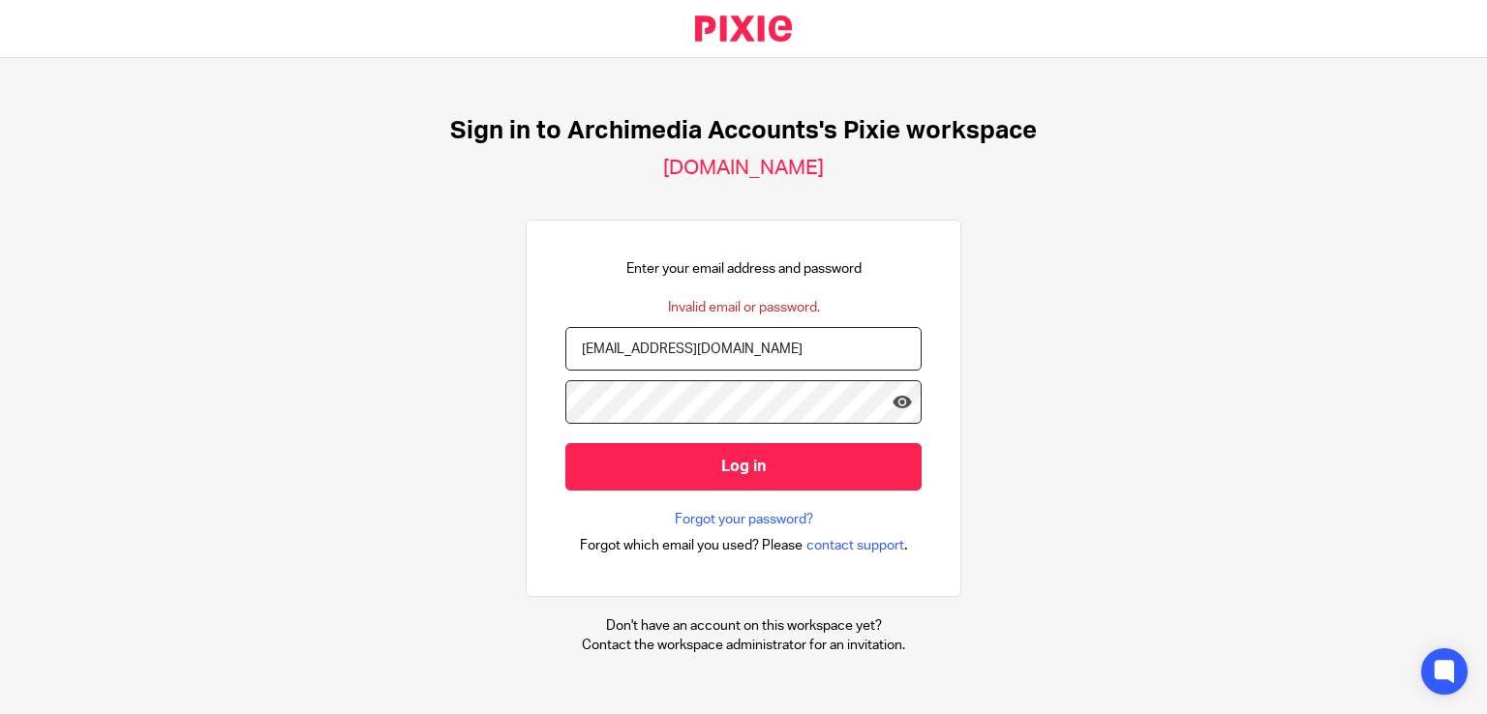  What do you see at coordinates (743, 520) in the screenshot?
I see `a: Forgot your password?` at bounding box center [743, 520].